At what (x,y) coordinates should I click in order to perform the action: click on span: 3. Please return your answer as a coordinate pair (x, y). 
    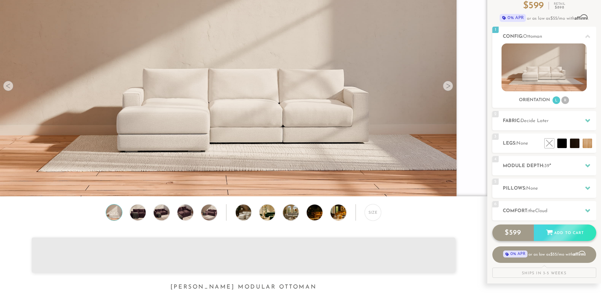
    Looking at the image, I should click on (496, 137).